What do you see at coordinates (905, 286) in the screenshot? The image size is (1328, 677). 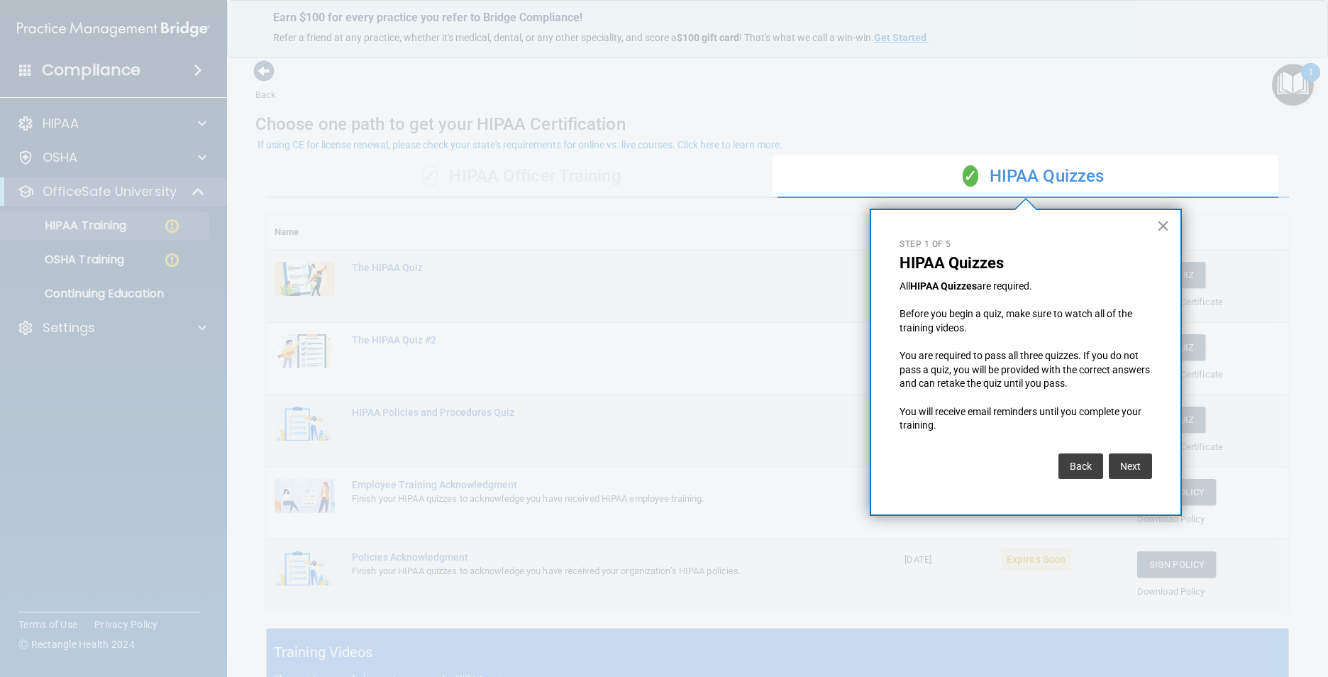 I see `span: All` at bounding box center [905, 286].